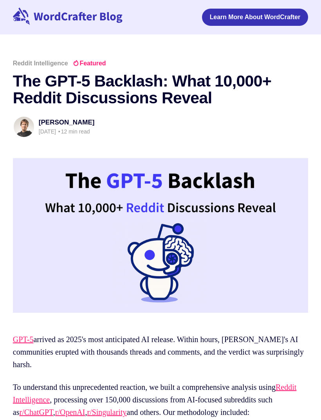  I want to click on a: Read more of Federico Pascual, so click(24, 127).